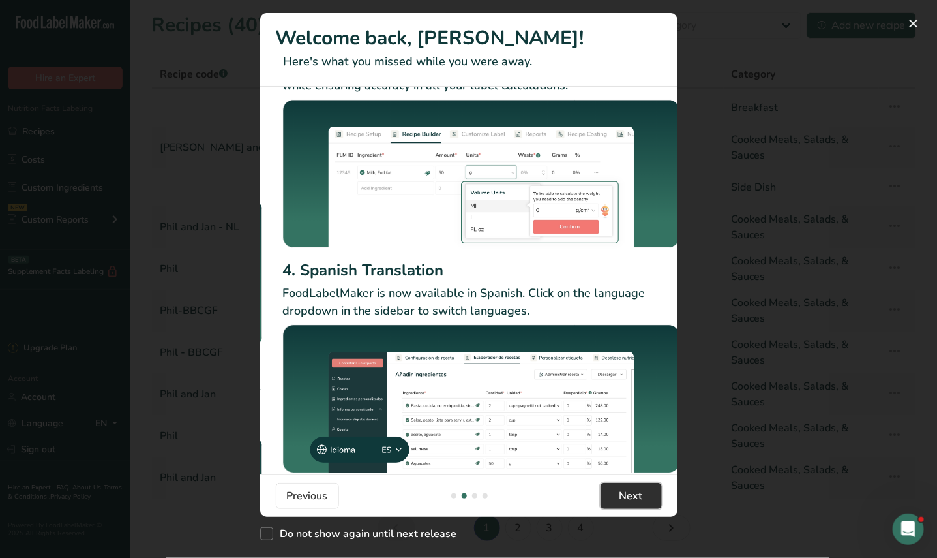  What do you see at coordinates (307, 496) in the screenshot?
I see `button: Previous` at bounding box center [307, 496].